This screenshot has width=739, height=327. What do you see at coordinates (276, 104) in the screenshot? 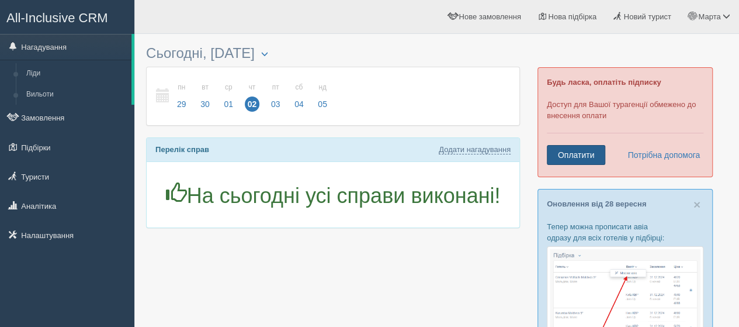
I see `span: 03` at bounding box center [276, 104].